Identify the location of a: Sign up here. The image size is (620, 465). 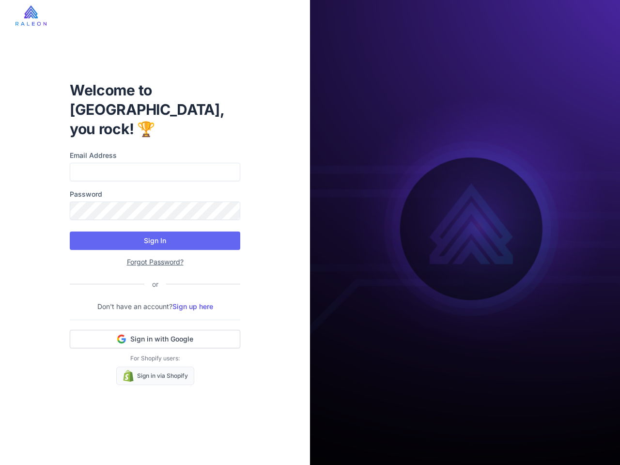
(193, 306).